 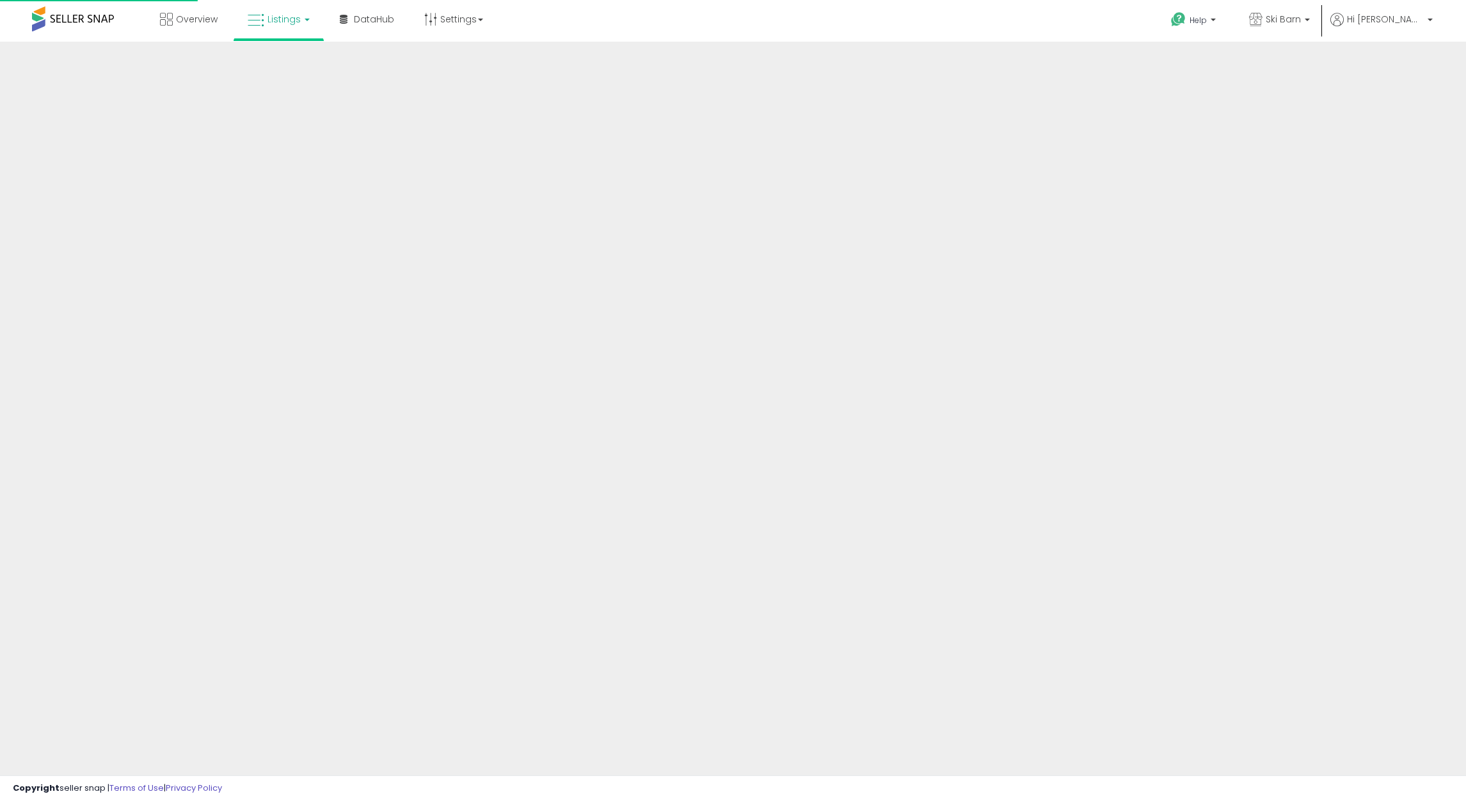 What do you see at coordinates (1178, 19) in the screenshot?
I see `i: Get Help` at bounding box center [1178, 19].